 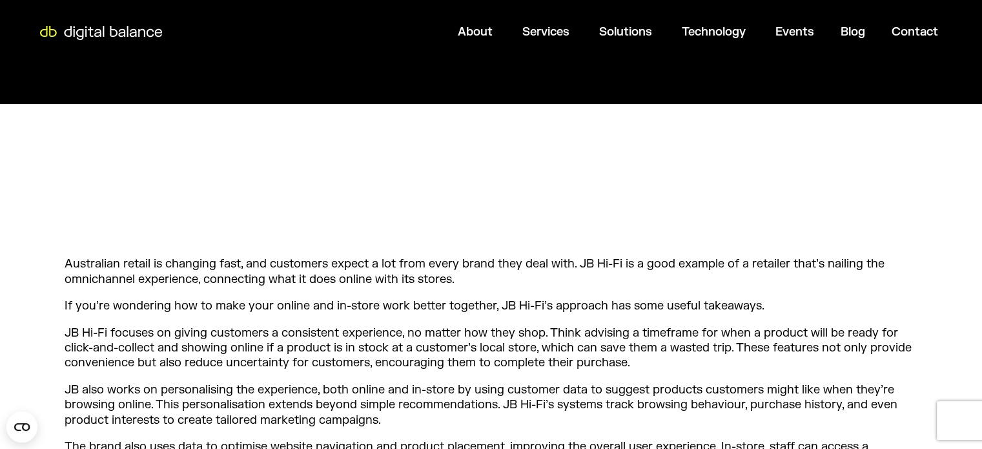 I want to click on span: Technology, so click(x=713, y=32).